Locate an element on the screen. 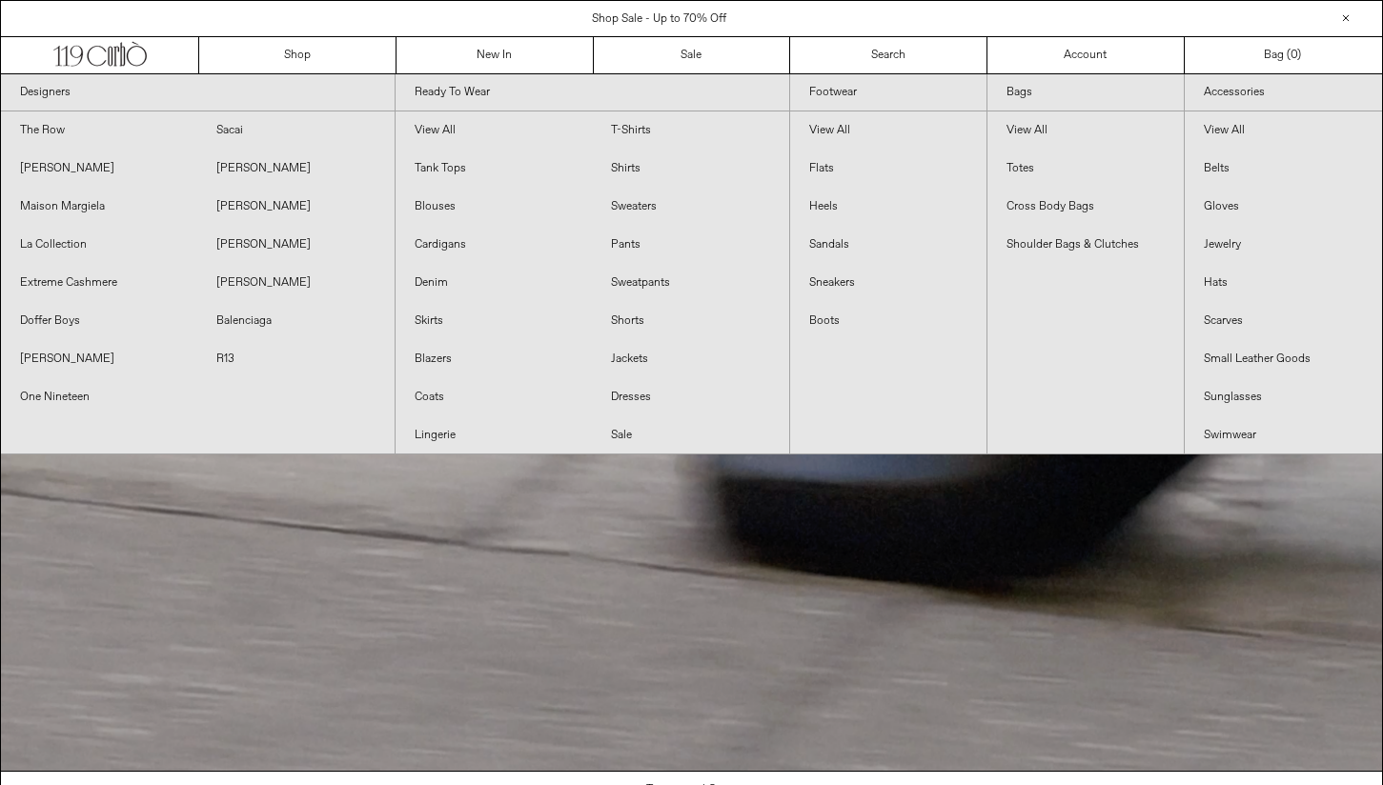  a: Shop is located at coordinates (297, 55).